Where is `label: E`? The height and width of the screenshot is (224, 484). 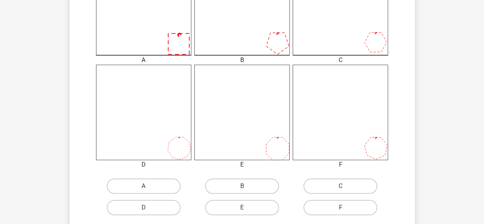 label: E is located at coordinates (242, 208).